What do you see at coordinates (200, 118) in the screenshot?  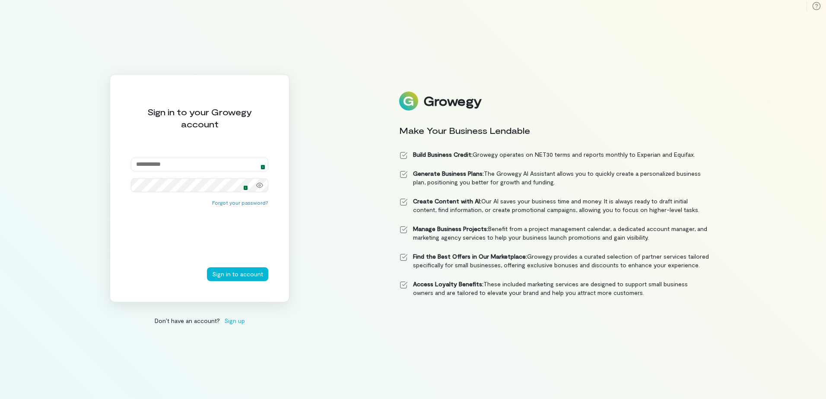 I see `div: Sign in to your Growegy account` at bounding box center [200, 118].